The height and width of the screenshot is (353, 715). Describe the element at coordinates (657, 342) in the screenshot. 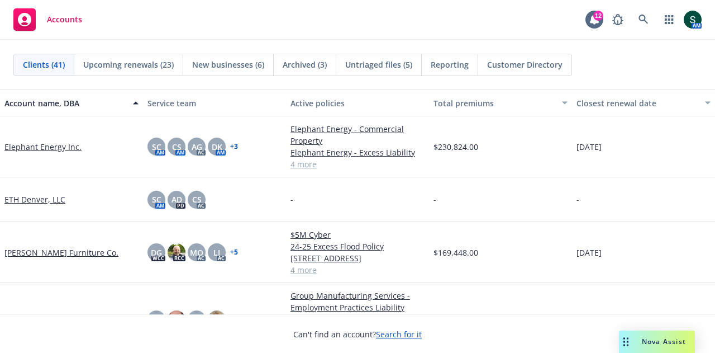

I see `button: Nova Assist` at that location.